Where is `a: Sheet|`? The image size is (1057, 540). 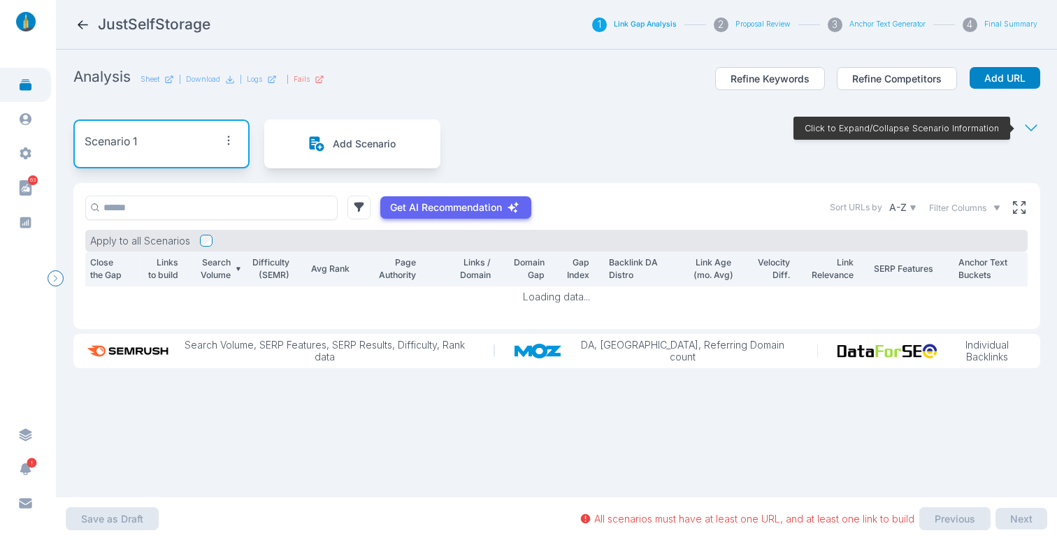 a: Sheet| is located at coordinates (161, 80).